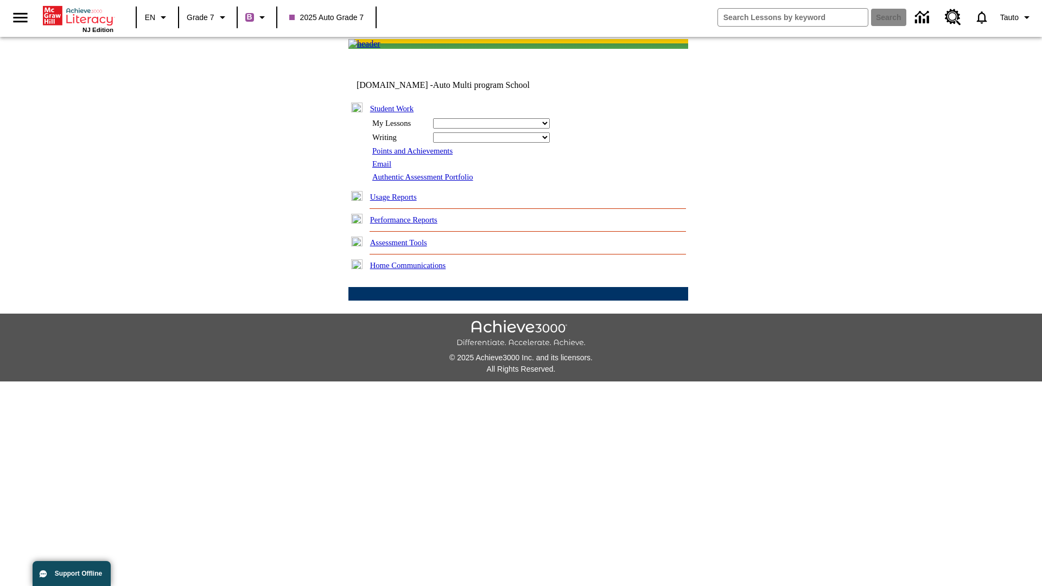 The width and height of the screenshot is (1042, 586). Describe the element at coordinates (98, 30) in the screenshot. I see `span: NJ Edition` at that location.